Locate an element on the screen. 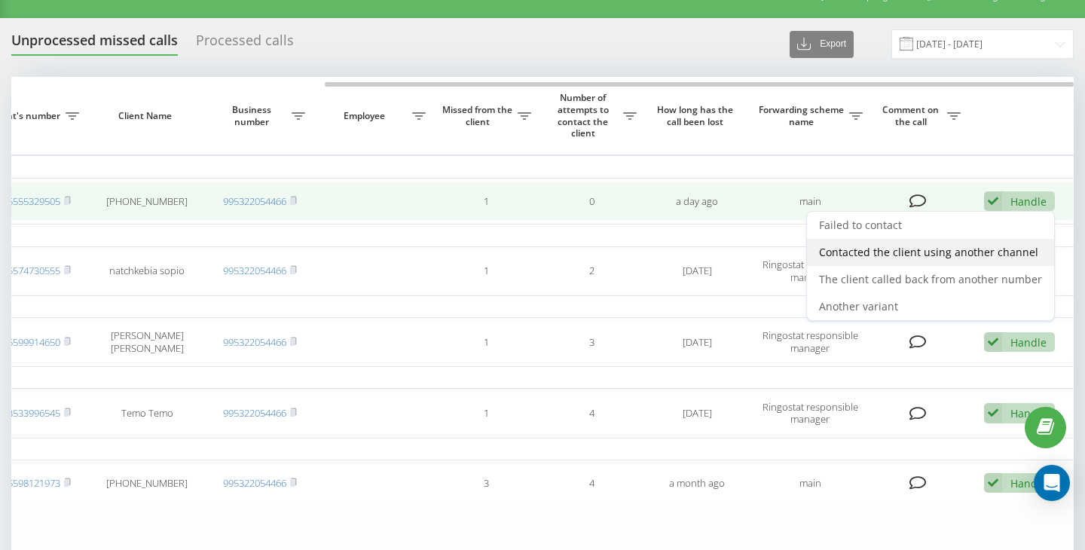  span: Missed from the client is located at coordinates (479, 115).